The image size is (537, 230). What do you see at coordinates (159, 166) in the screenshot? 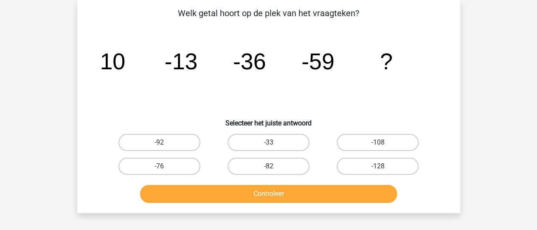
I see `label: -76` at bounding box center [159, 166].